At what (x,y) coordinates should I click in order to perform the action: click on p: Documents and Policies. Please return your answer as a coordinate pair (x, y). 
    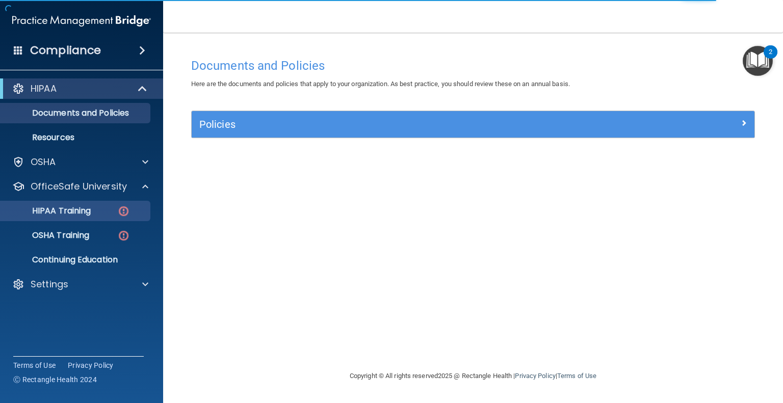
    Looking at the image, I should click on (76, 113).